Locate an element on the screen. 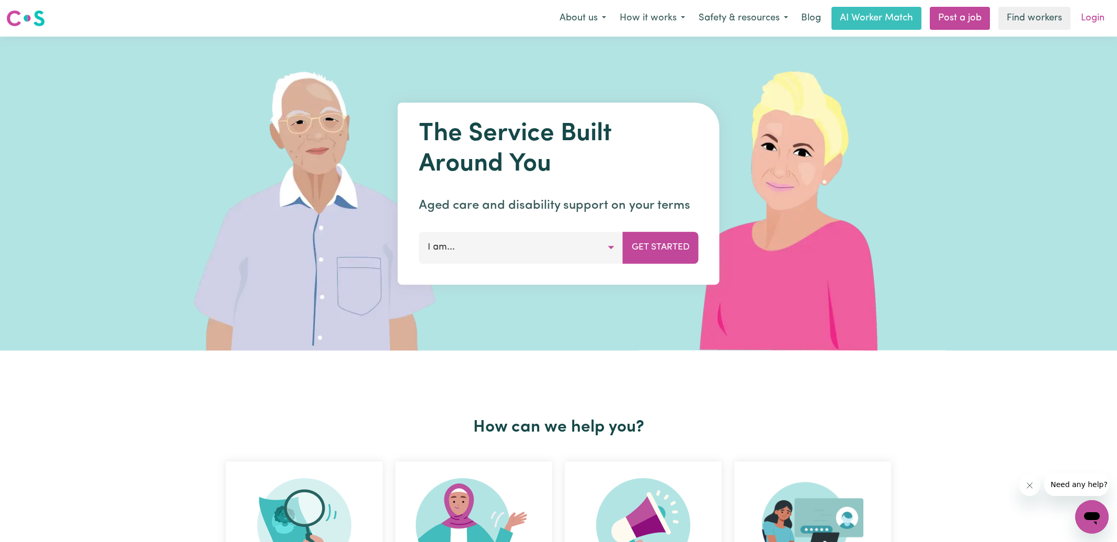  button: How it works is located at coordinates (652, 18).